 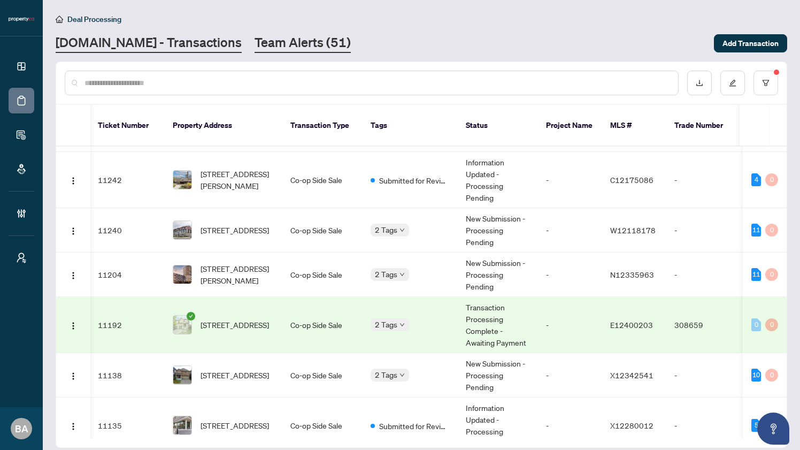 I want to click on span: download, so click(x=700, y=83).